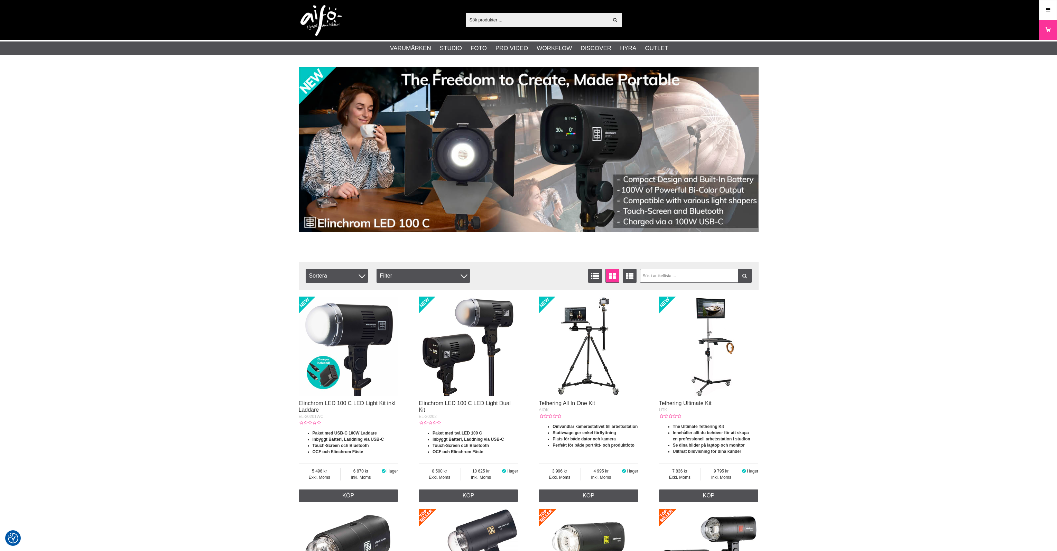  I want to click on span: EL-20202, so click(428, 417).